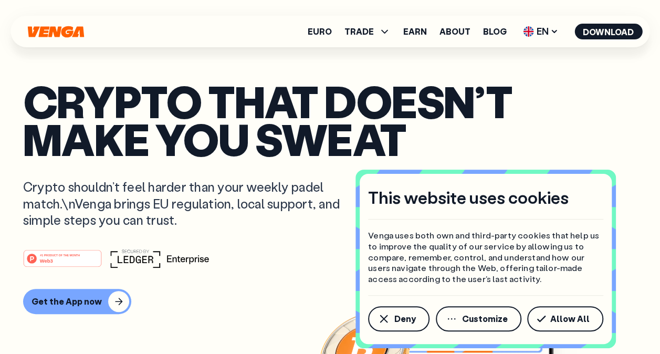 The width and height of the screenshot is (660, 354). What do you see at coordinates (330, 120) in the screenshot?
I see `p: Crypto that doesn’t make you sweat` at bounding box center [330, 120].